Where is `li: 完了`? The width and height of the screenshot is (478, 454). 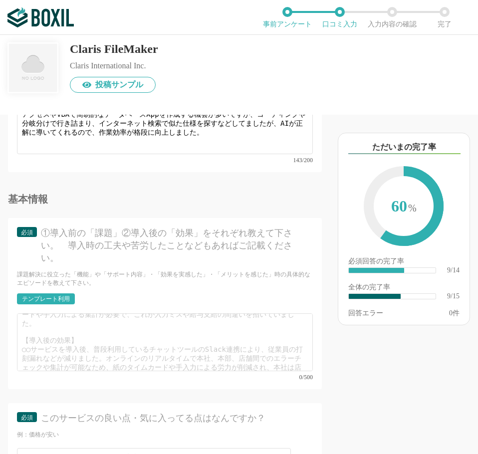 li: 完了 is located at coordinates (444, 17).